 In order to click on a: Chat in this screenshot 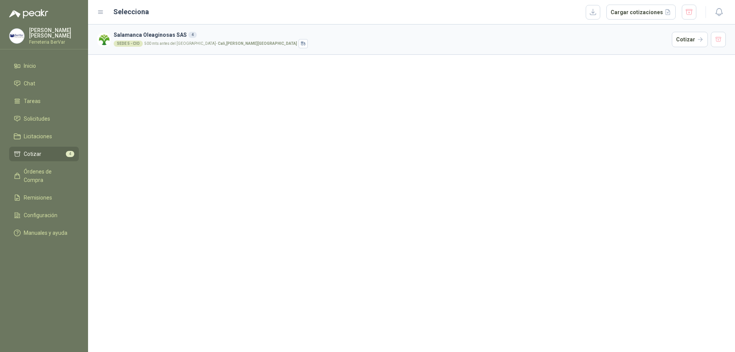, I will do `click(44, 83)`.